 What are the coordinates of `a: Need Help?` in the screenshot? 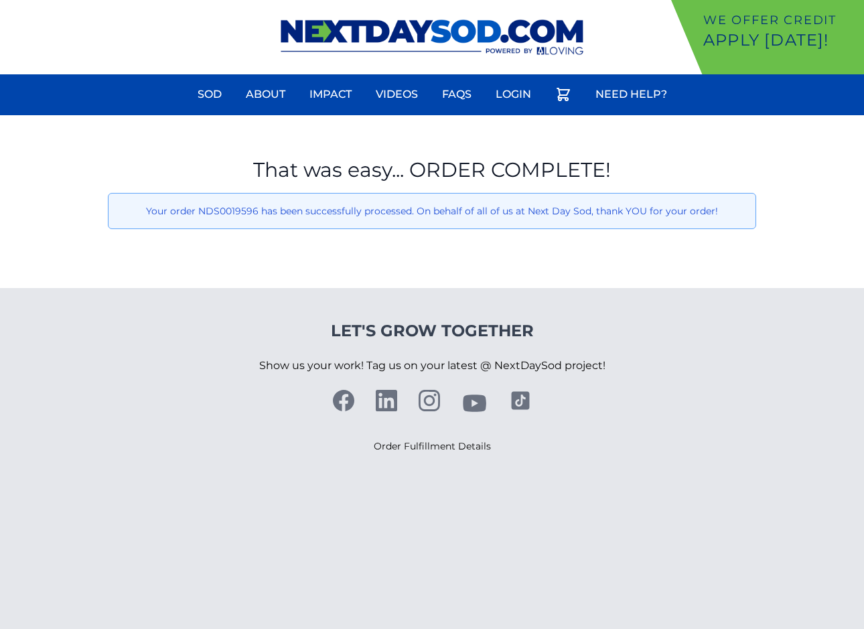 It's located at (631, 94).